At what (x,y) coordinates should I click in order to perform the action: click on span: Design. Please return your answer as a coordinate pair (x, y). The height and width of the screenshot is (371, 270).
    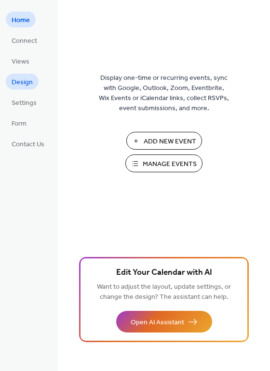
    Looking at the image, I should click on (22, 82).